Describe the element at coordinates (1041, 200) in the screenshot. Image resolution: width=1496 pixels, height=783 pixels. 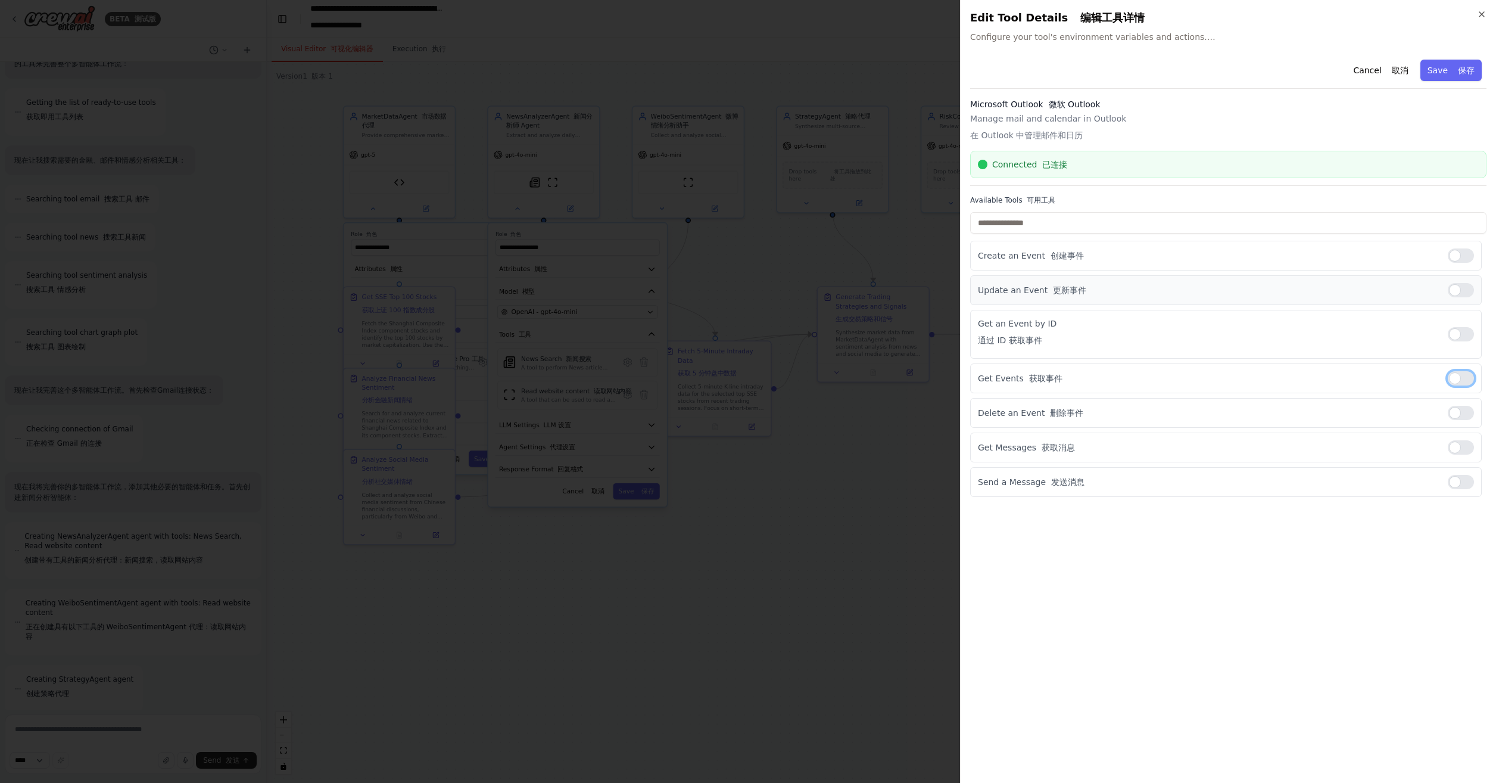
I see `font: 可用工具` at that location.